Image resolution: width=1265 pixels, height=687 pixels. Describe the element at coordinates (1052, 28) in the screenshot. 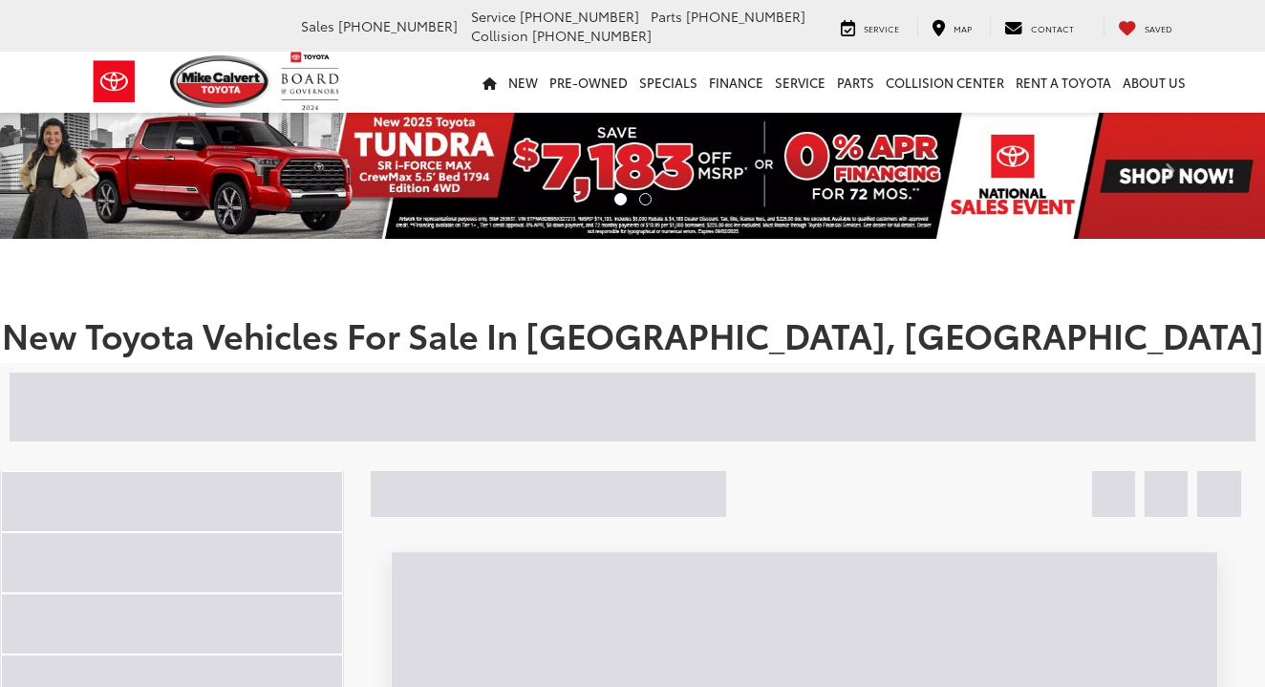

I see `span: Contact` at that location.